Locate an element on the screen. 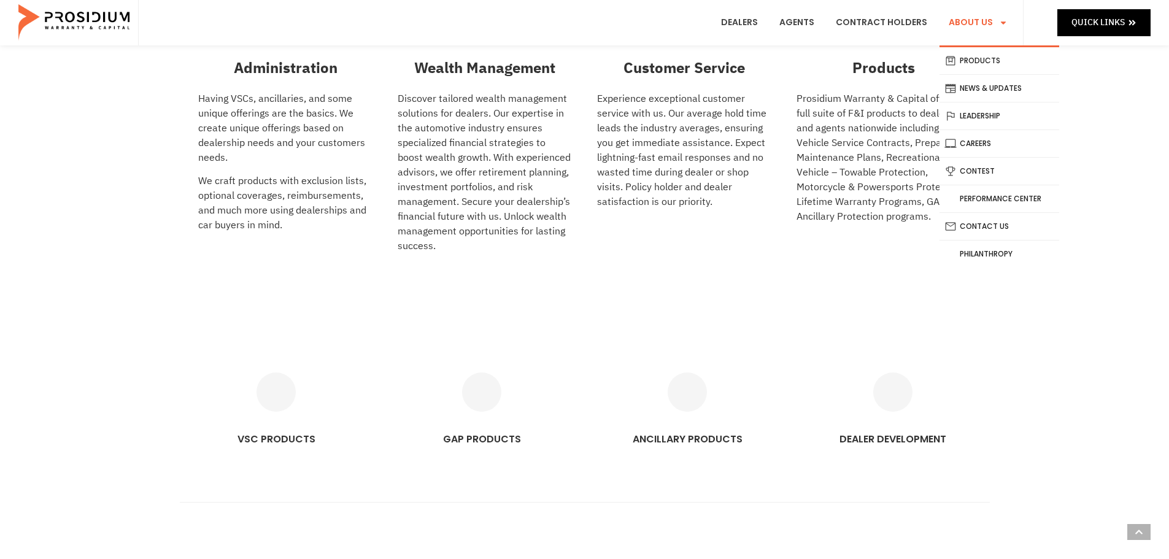 The image size is (1169, 559). h3: Wealth Management is located at coordinates (485, 68).